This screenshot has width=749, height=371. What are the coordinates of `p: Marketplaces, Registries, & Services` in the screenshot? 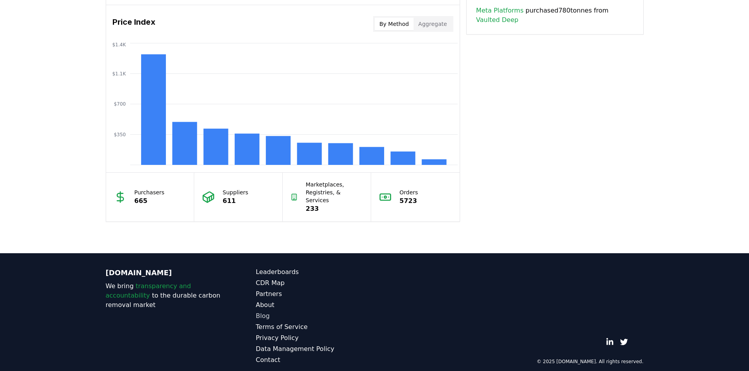 It's located at (335, 193).